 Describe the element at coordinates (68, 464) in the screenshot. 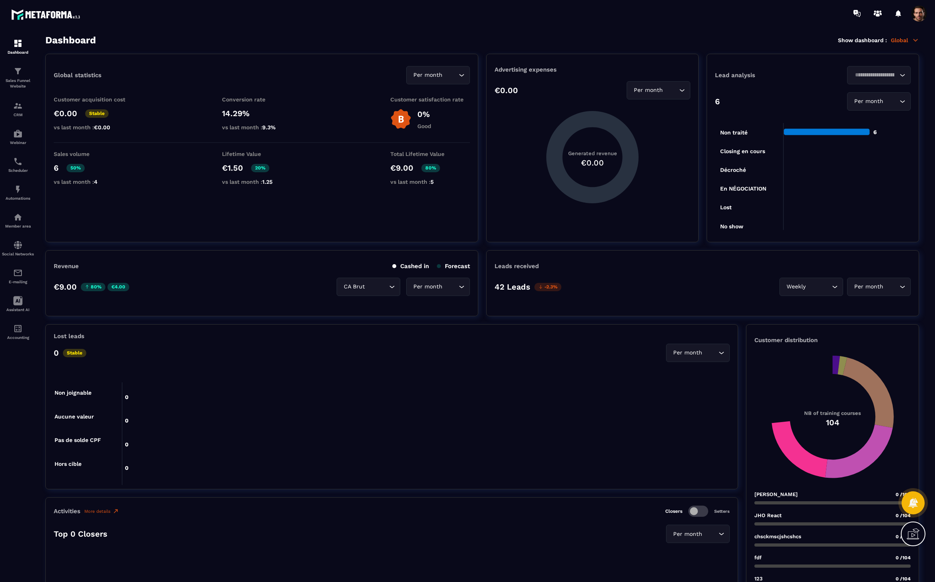

I see `tspan: Hors cible` at that location.